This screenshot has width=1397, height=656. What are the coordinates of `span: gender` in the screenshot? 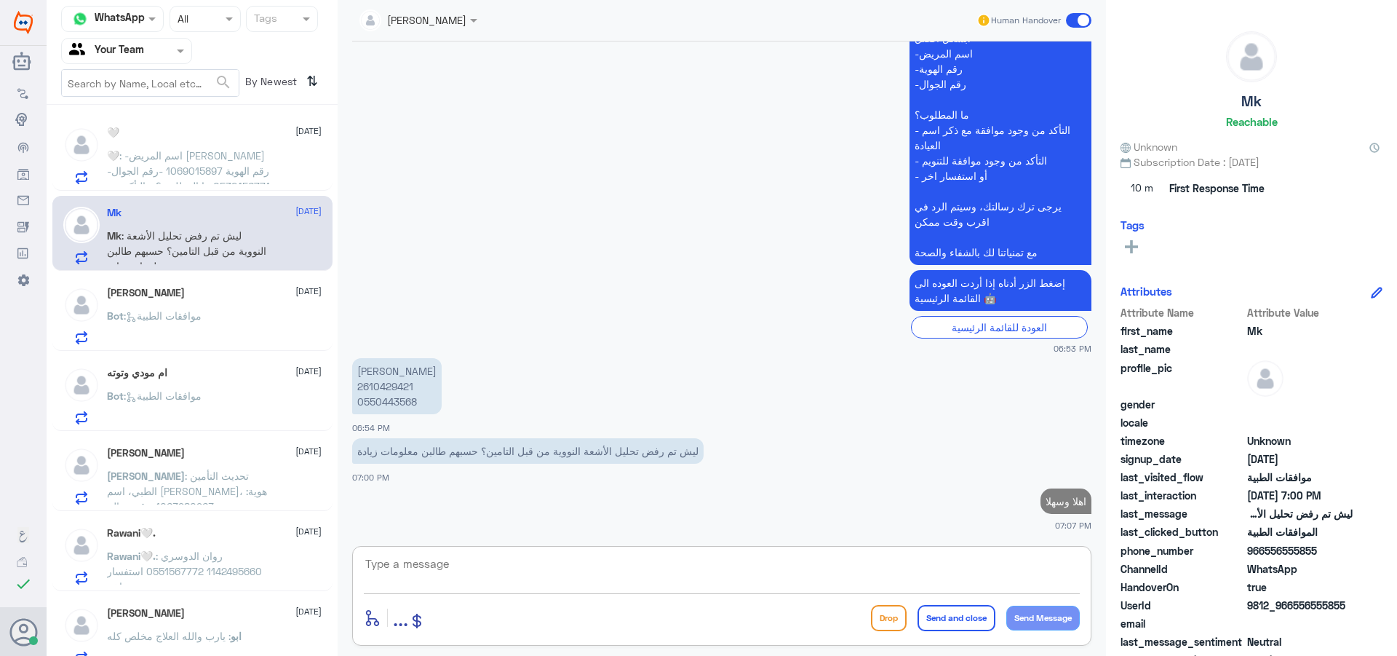 It's located at (1182, 404).